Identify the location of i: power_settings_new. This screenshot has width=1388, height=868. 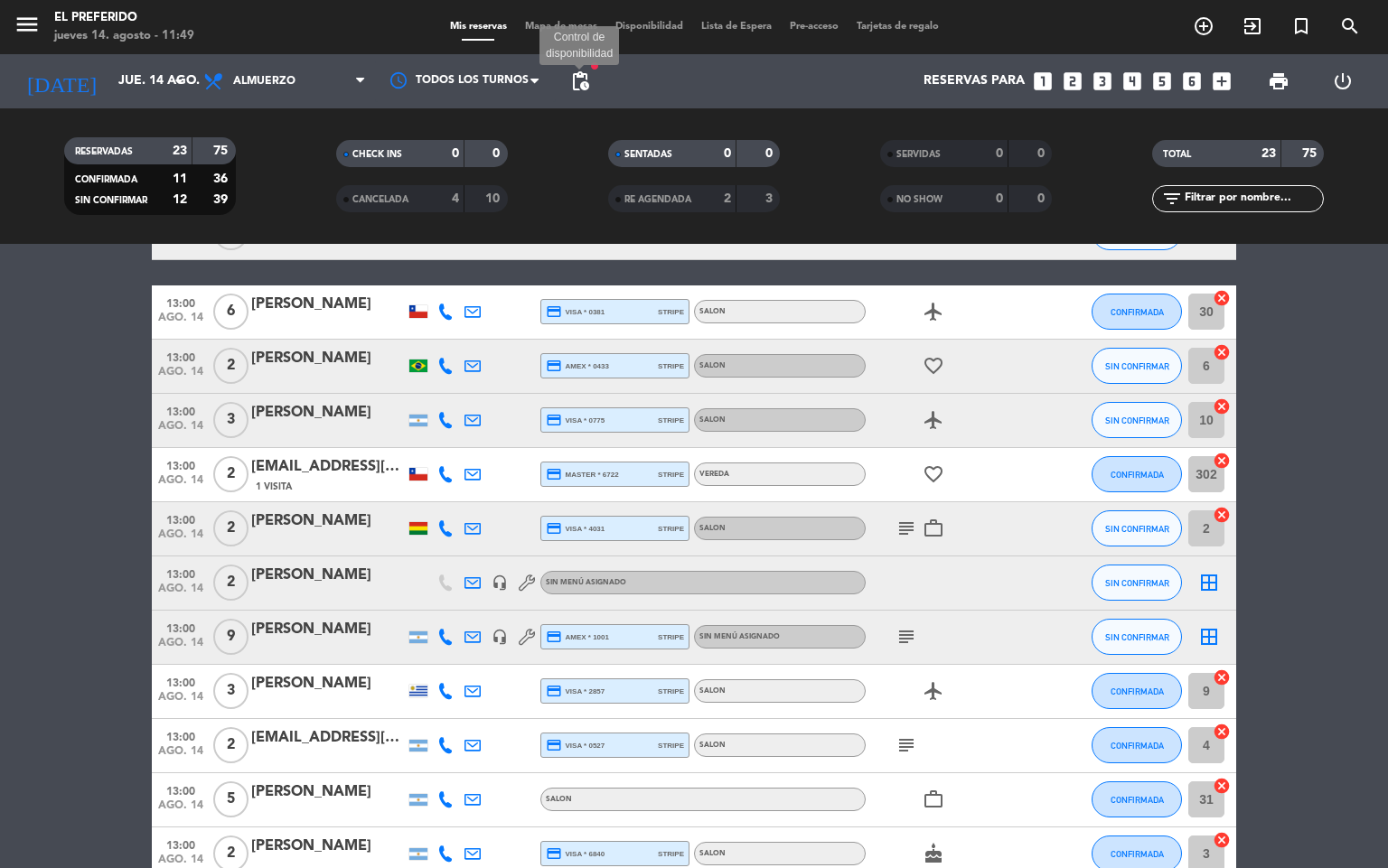
(1343, 81).